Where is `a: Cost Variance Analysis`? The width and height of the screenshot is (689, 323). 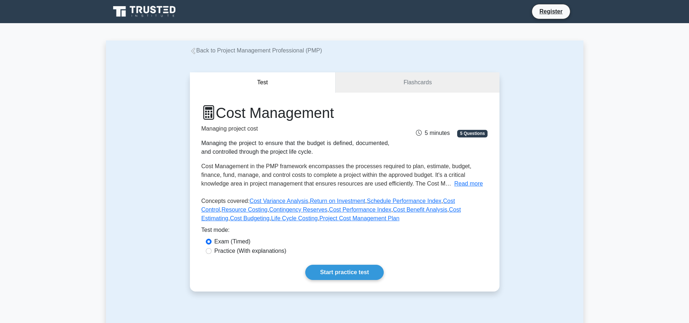 a: Cost Variance Analysis is located at coordinates (279, 201).